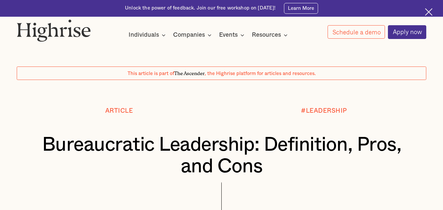  What do you see at coordinates (119, 111) in the screenshot?
I see `div: Article` at bounding box center [119, 111].